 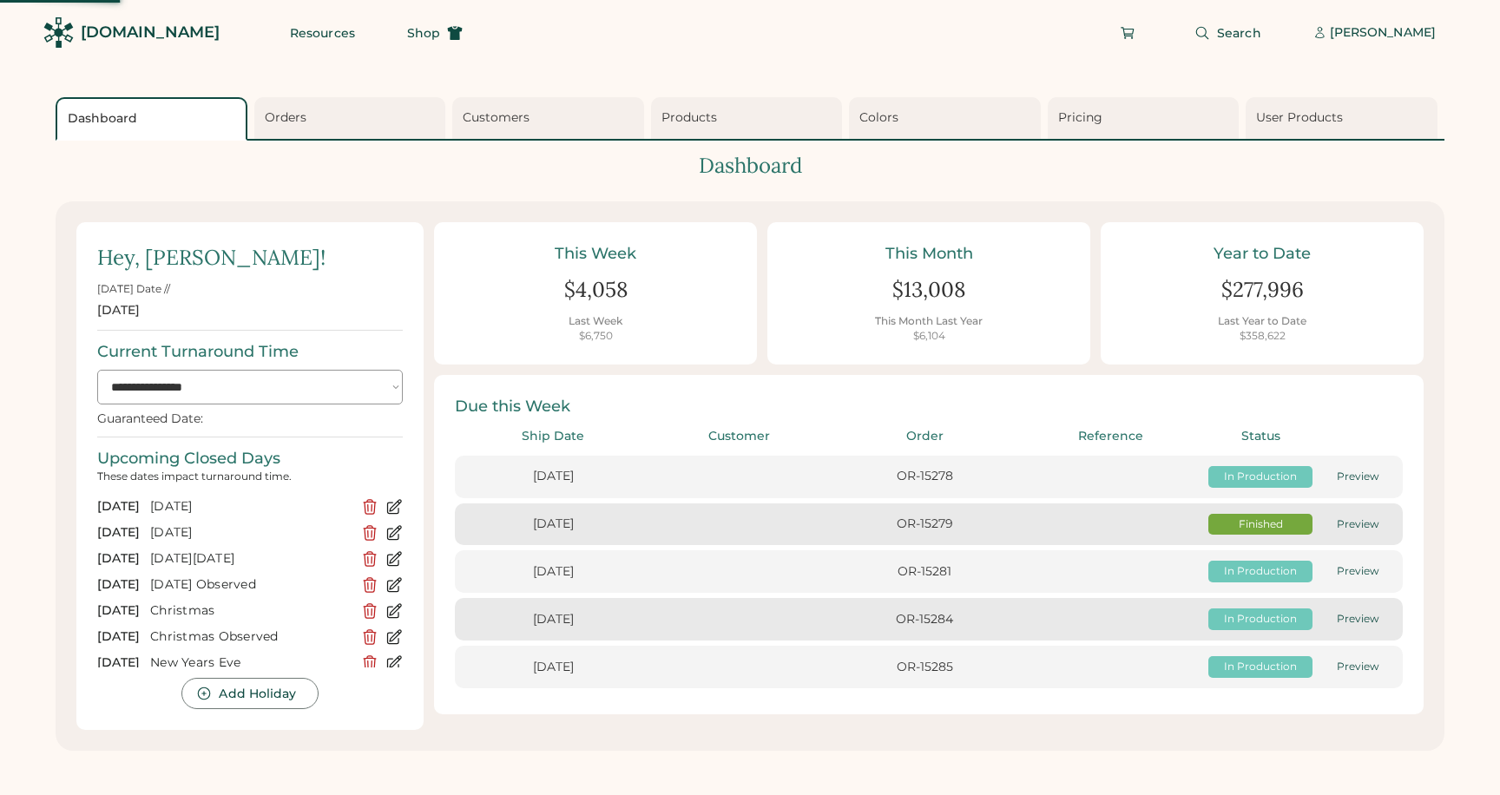 I want to click on div: $6,750, so click(x=596, y=336).